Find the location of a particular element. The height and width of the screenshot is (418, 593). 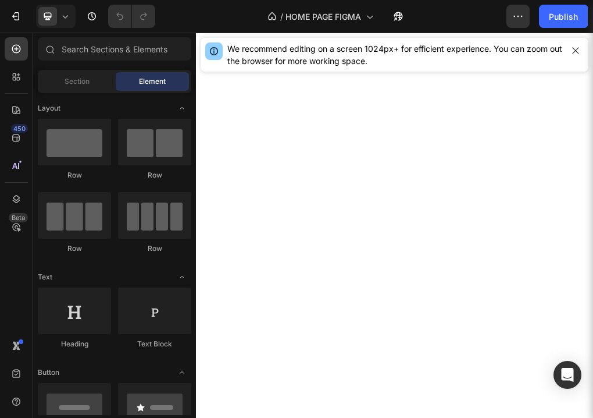

div: Text Block is located at coordinates (155, 344).